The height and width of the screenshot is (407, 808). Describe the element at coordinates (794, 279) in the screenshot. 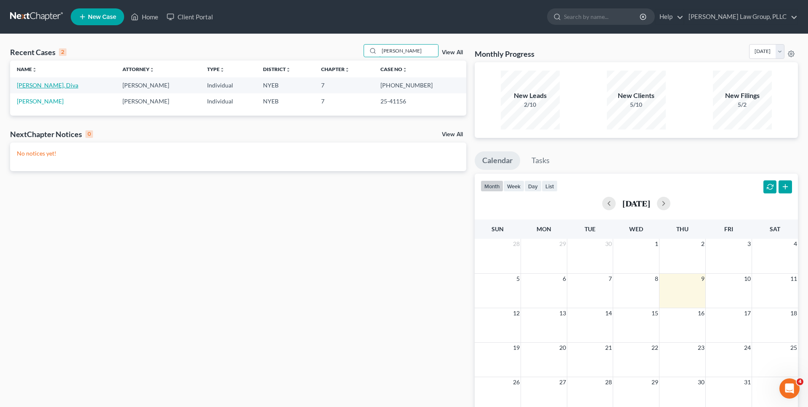

I see `span: 11` at that location.